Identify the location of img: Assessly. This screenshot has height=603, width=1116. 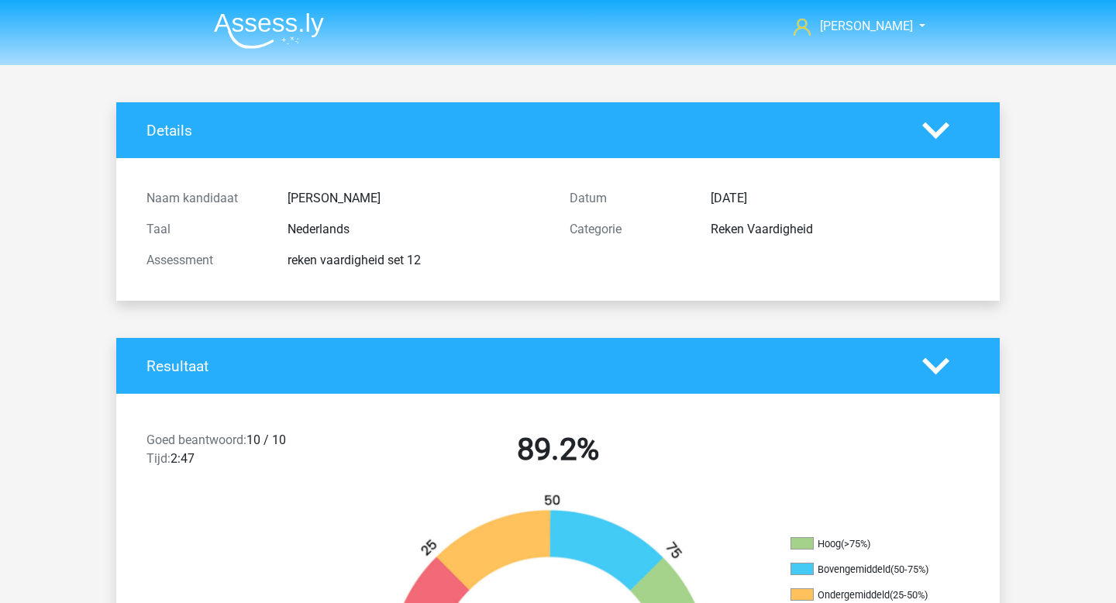
(269, 30).